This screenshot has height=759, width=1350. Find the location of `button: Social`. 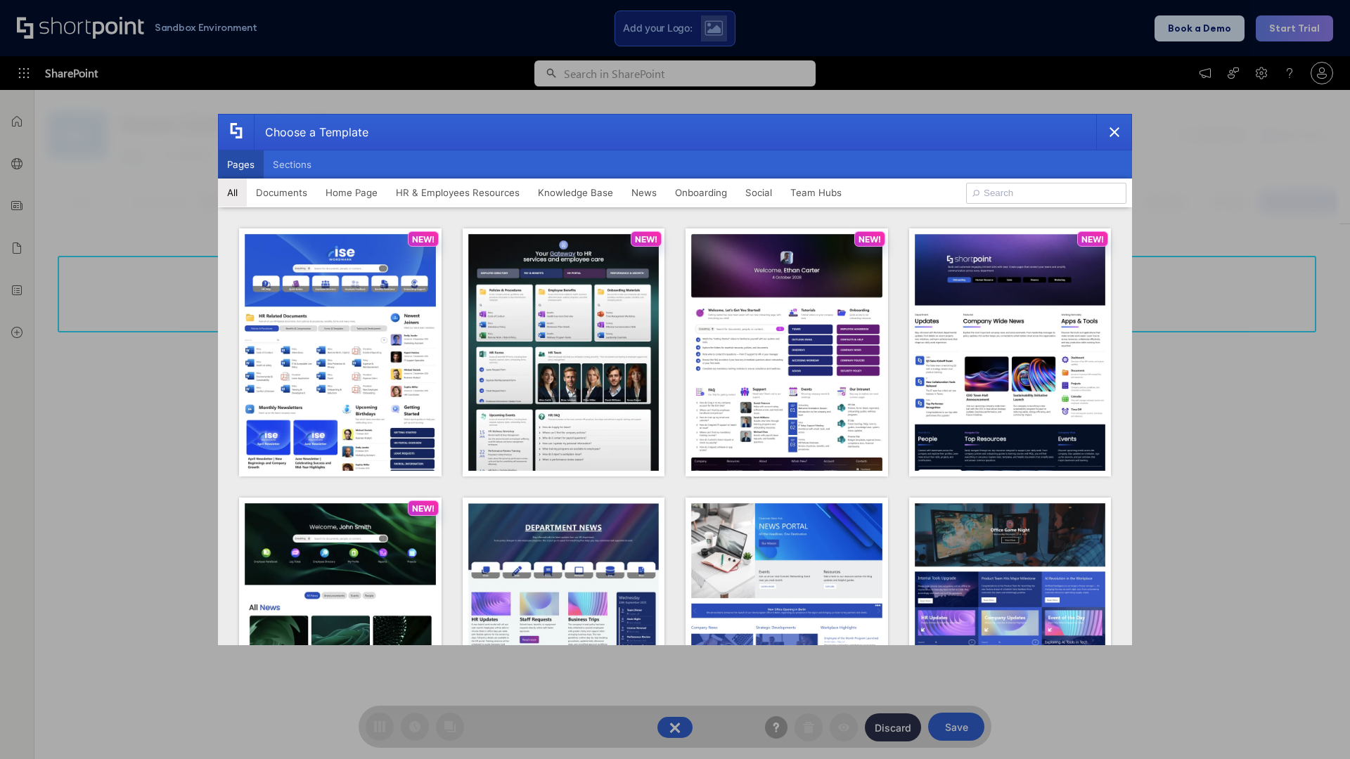

button: Social is located at coordinates (758, 193).